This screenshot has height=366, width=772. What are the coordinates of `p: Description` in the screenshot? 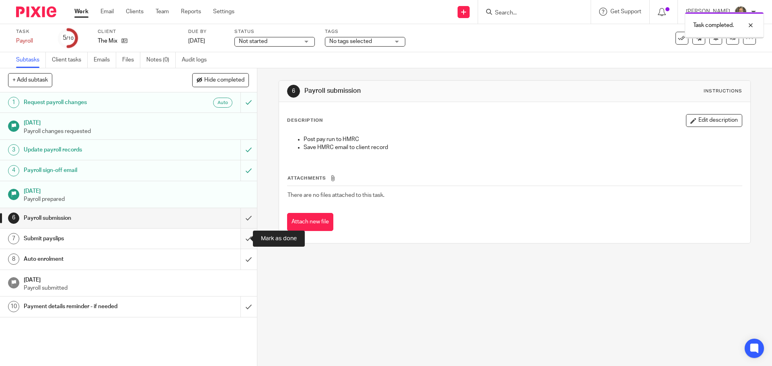 It's located at (305, 121).